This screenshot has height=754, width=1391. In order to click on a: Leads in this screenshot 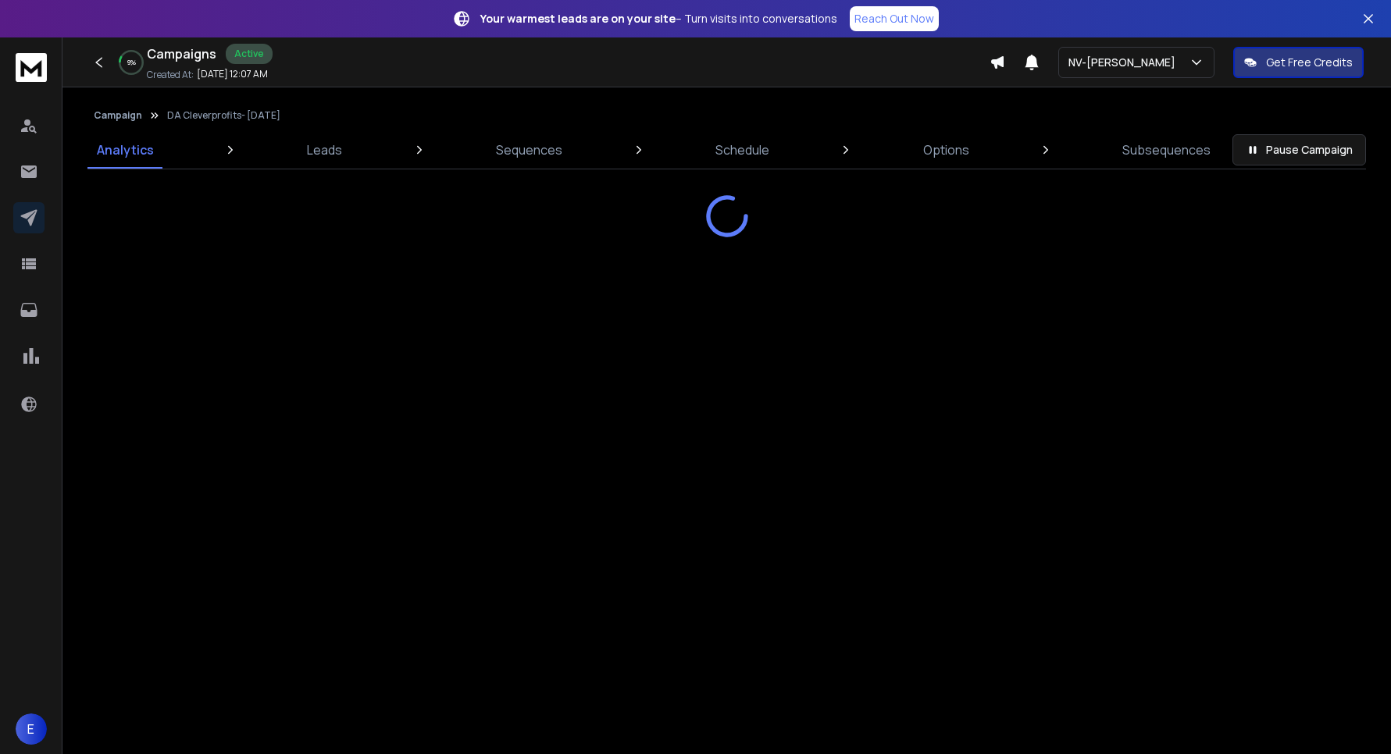, I will do `click(324, 150)`.